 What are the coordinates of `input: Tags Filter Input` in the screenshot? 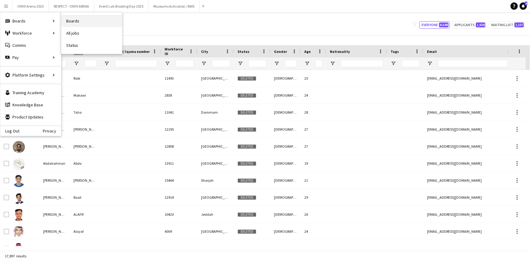 It's located at (410, 63).